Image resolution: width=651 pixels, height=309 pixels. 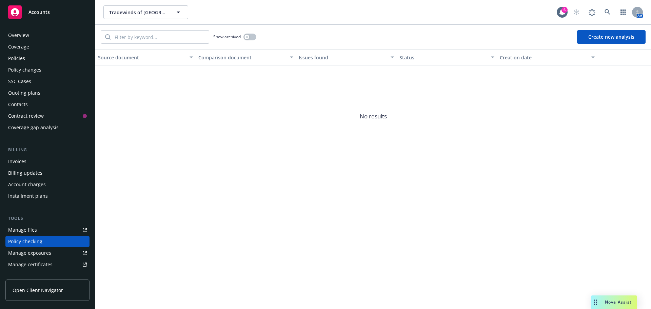 I want to click on a: Invoices, so click(x=47, y=161).